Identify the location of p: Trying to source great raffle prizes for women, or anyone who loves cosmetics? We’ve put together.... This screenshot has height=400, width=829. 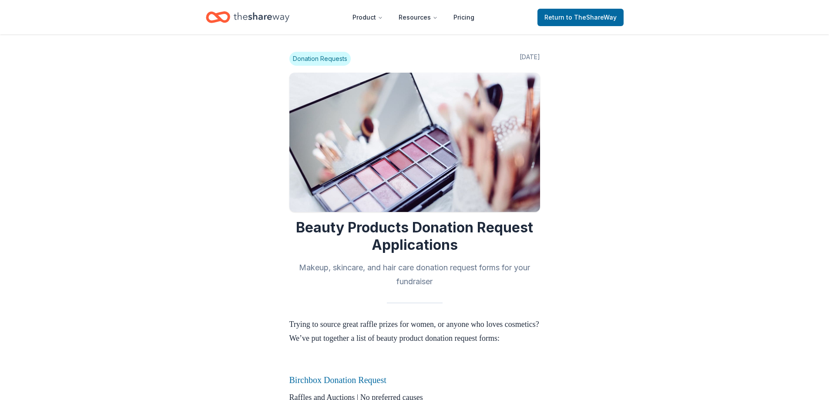
(415, 331).